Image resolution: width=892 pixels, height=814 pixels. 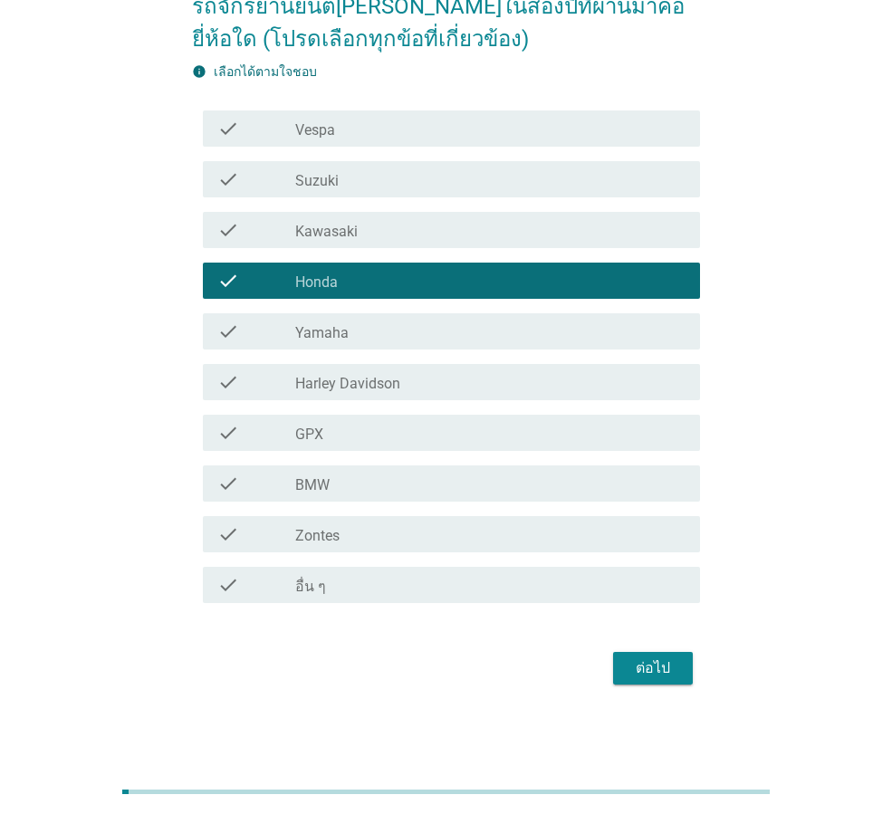 What do you see at coordinates (309, 434) in the screenshot?
I see `label: GPX` at bounding box center [309, 434].